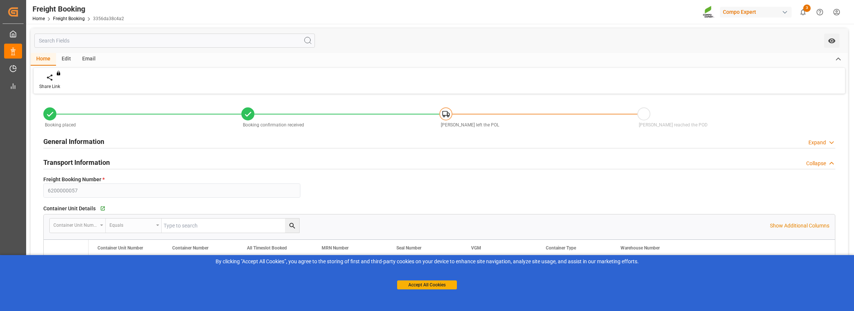 This screenshot has height=311, width=854. I want to click on span: MRN Number, so click(335, 248).